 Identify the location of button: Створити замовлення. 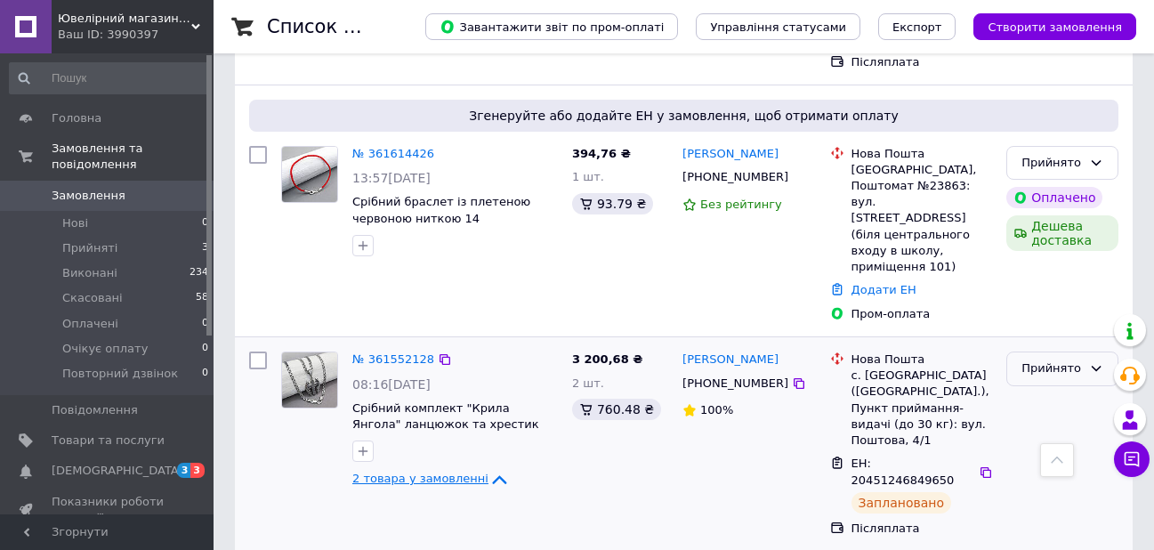
(1055, 27).